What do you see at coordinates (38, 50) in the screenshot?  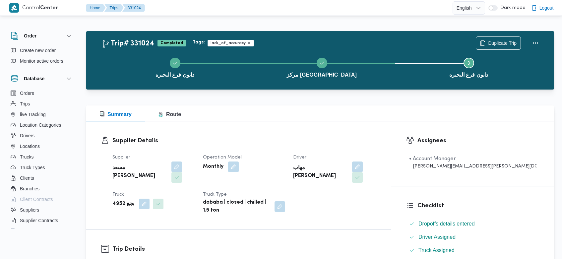 I see `span: Create new order` at bounding box center [38, 50].